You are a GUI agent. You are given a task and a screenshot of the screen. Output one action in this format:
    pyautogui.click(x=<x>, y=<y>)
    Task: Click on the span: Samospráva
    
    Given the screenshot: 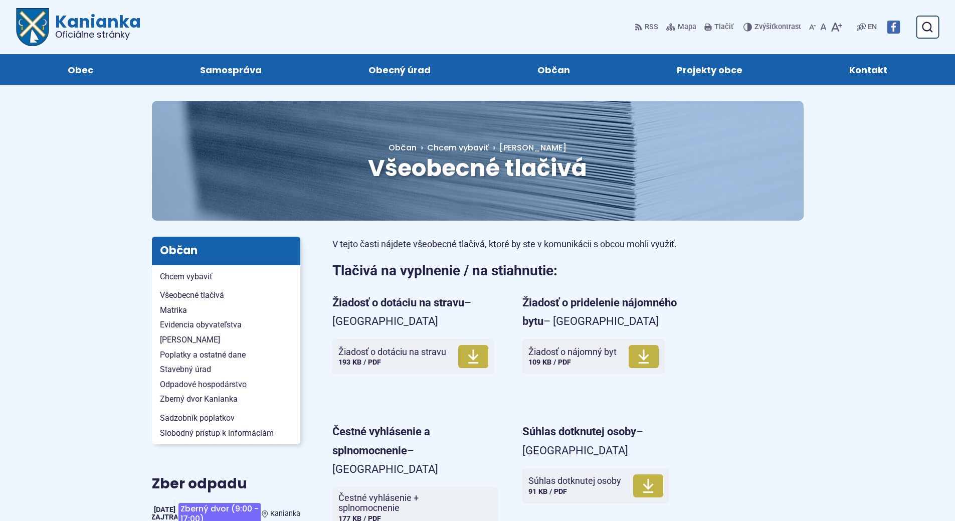 What is the action you would take?
    pyautogui.click(x=231, y=69)
    